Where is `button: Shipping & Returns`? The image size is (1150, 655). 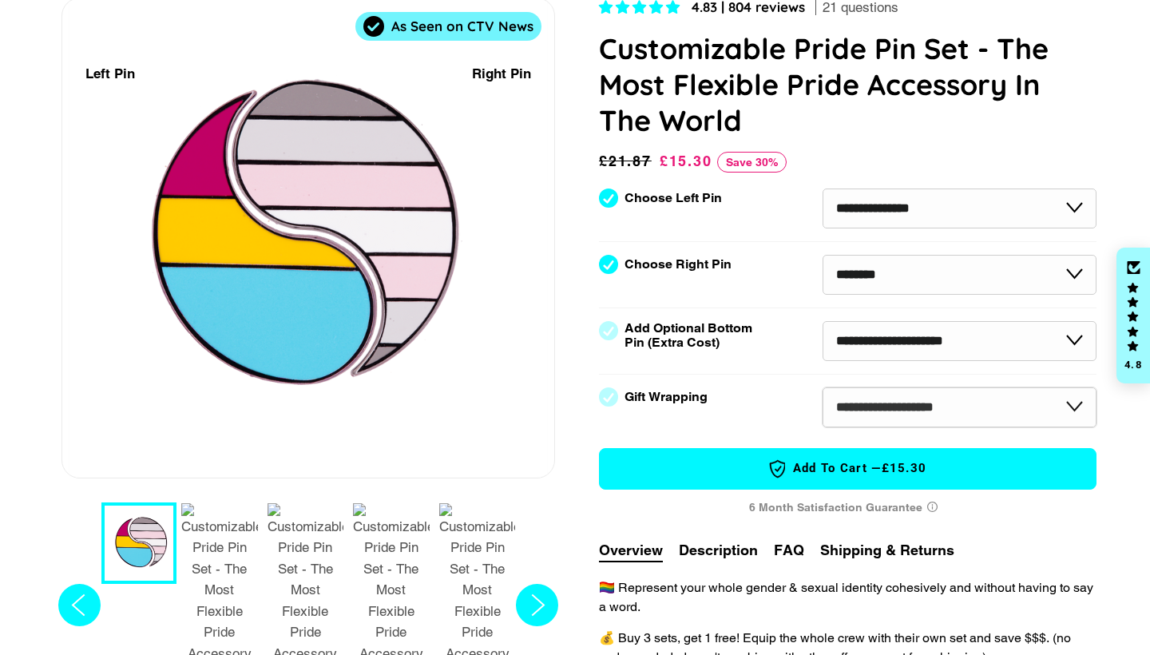
button: Shipping & Returns is located at coordinates (887, 550).